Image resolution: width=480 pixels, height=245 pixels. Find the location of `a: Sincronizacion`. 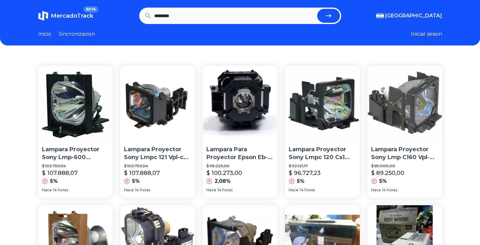

a: Sincronizacion is located at coordinates (77, 34).